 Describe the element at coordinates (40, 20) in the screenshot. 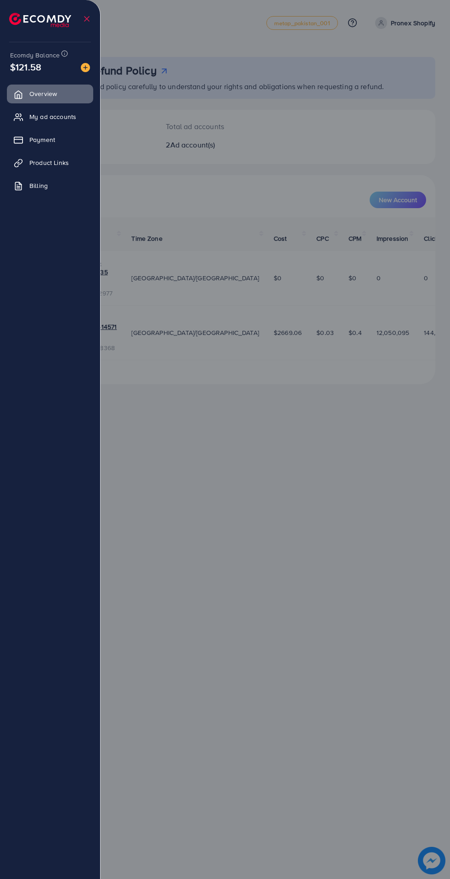

I see `a: logo` at that location.